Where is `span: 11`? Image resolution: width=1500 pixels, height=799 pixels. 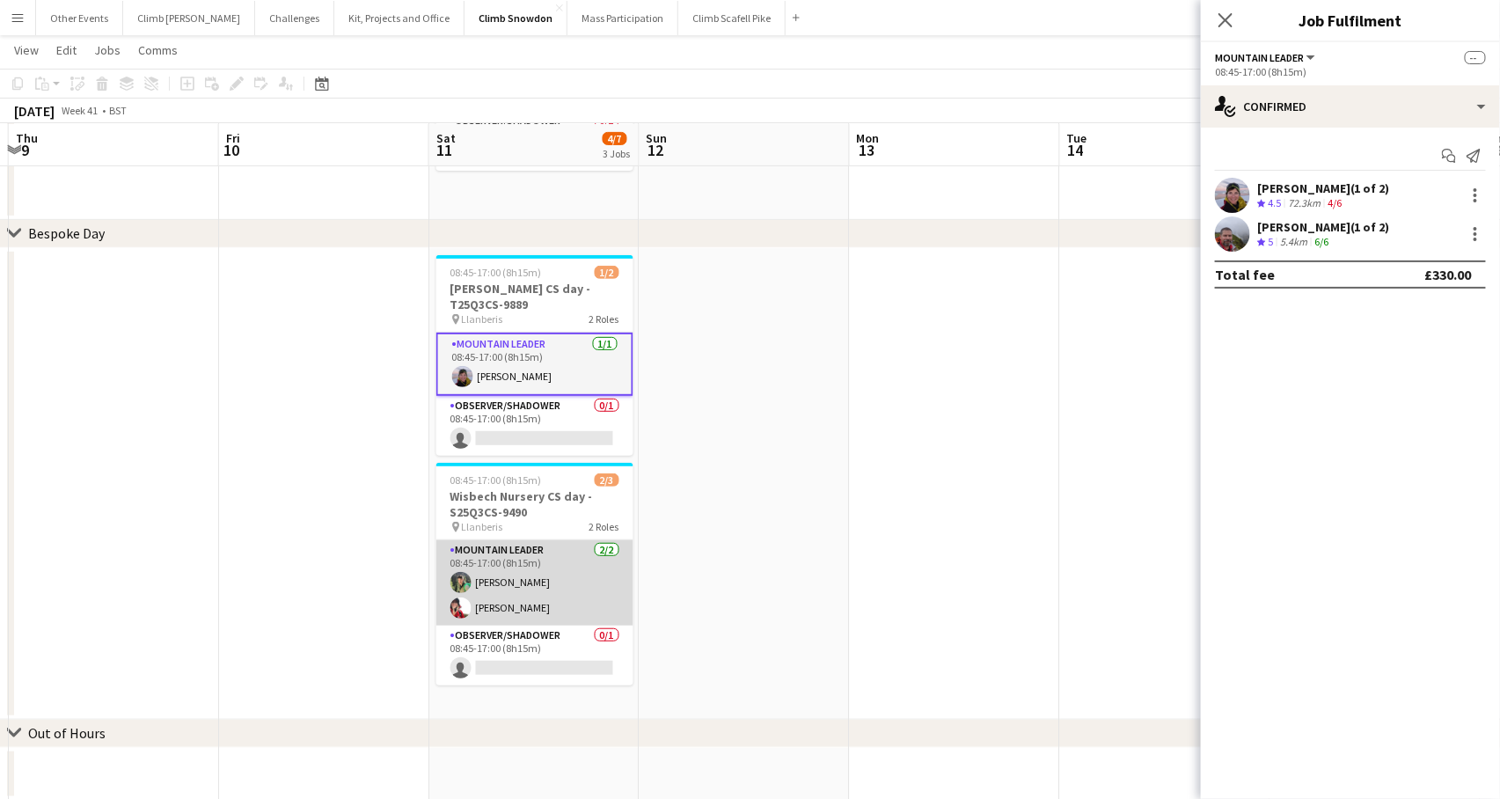 span: 11 is located at coordinates (444, 150).